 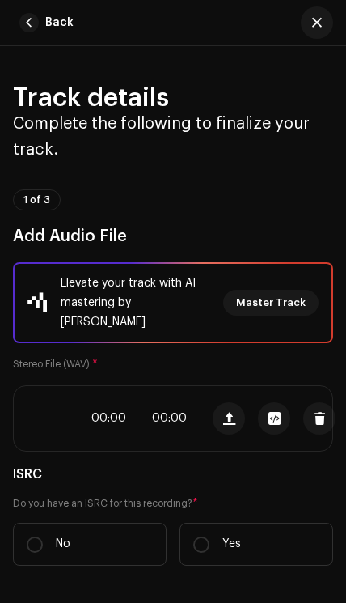 What do you see at coordinates (63, 543) in the screenshot?
I see `p: No` at bounding box center [63, 543].